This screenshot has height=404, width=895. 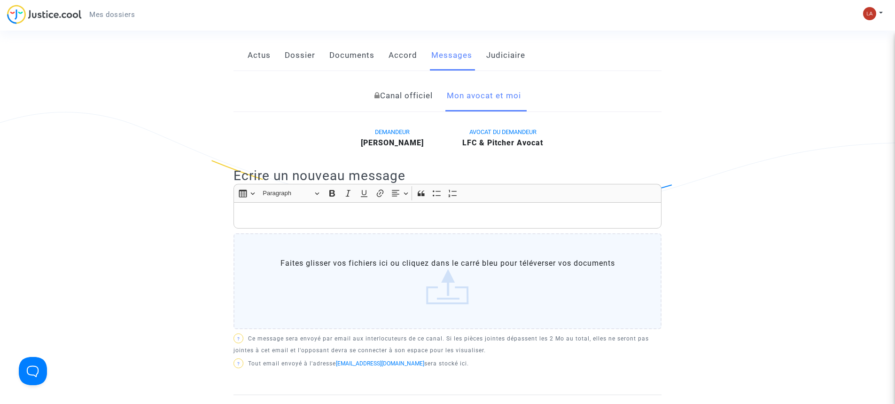 What do you see at coordinates (503, 142) in the screenshot?
I see `b: LFC & Pitcher Avocat` at bounding box center [503, 142].